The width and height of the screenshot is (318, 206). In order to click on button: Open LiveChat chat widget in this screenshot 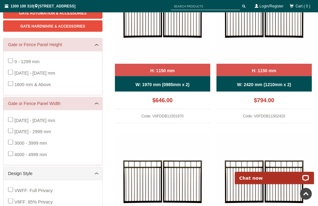, I will do `click(75, 13)`.